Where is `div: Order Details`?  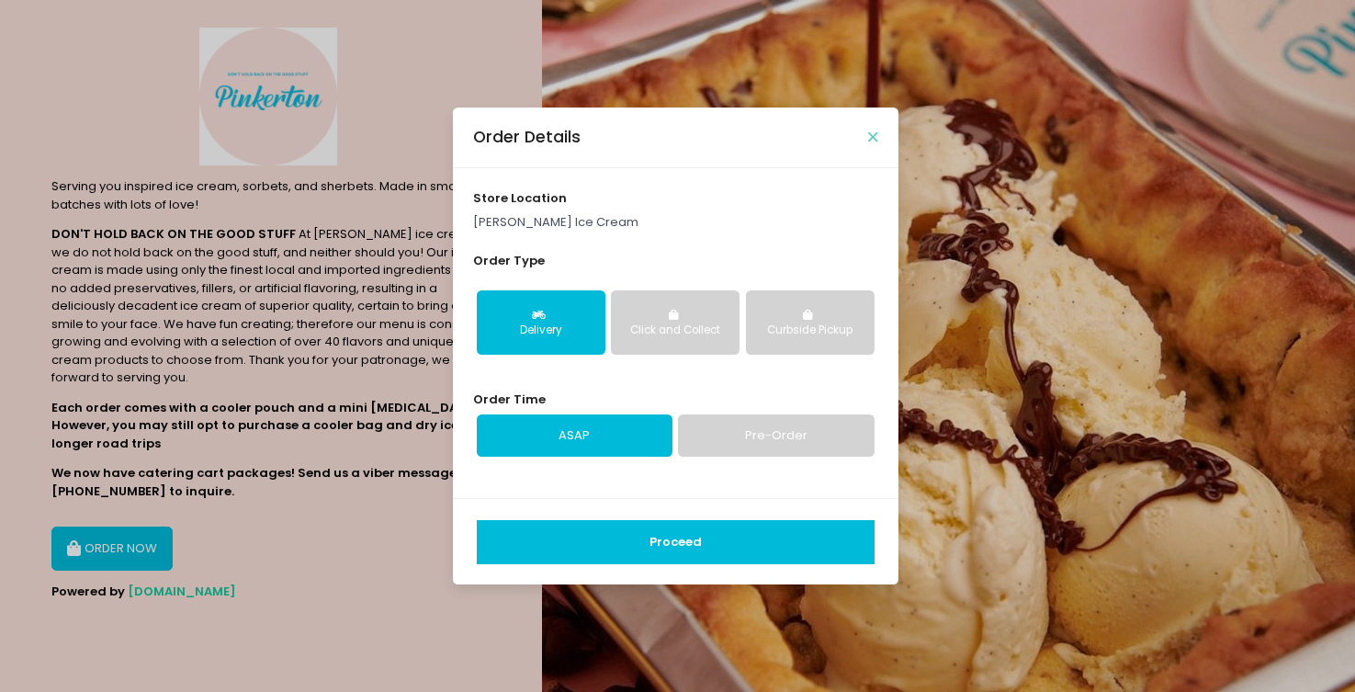 div: Order Details is located at coordinates (526, 137).